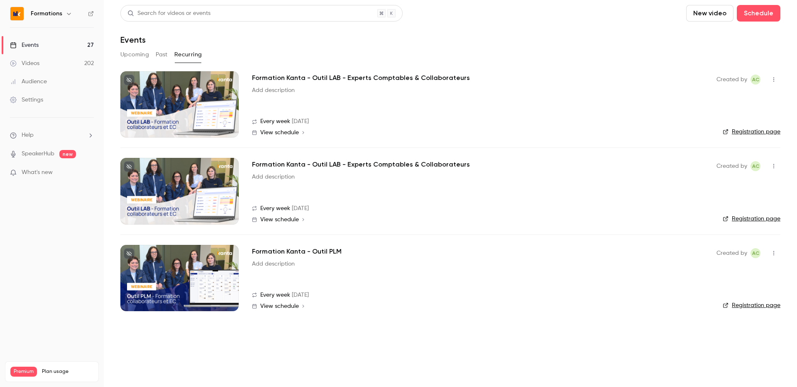  I want to click on button: Upcoming, so click(134, 55).